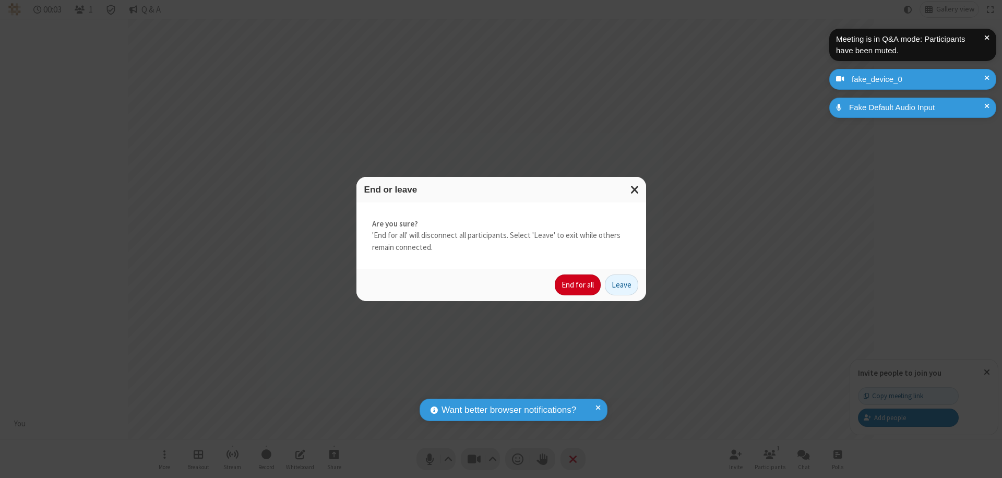  What do you see at coordinates (910, 45) in the screenshot?
I see `div: Meeting is in Q&A mode: Participants have been muted.` at bounding box center [910, 45].